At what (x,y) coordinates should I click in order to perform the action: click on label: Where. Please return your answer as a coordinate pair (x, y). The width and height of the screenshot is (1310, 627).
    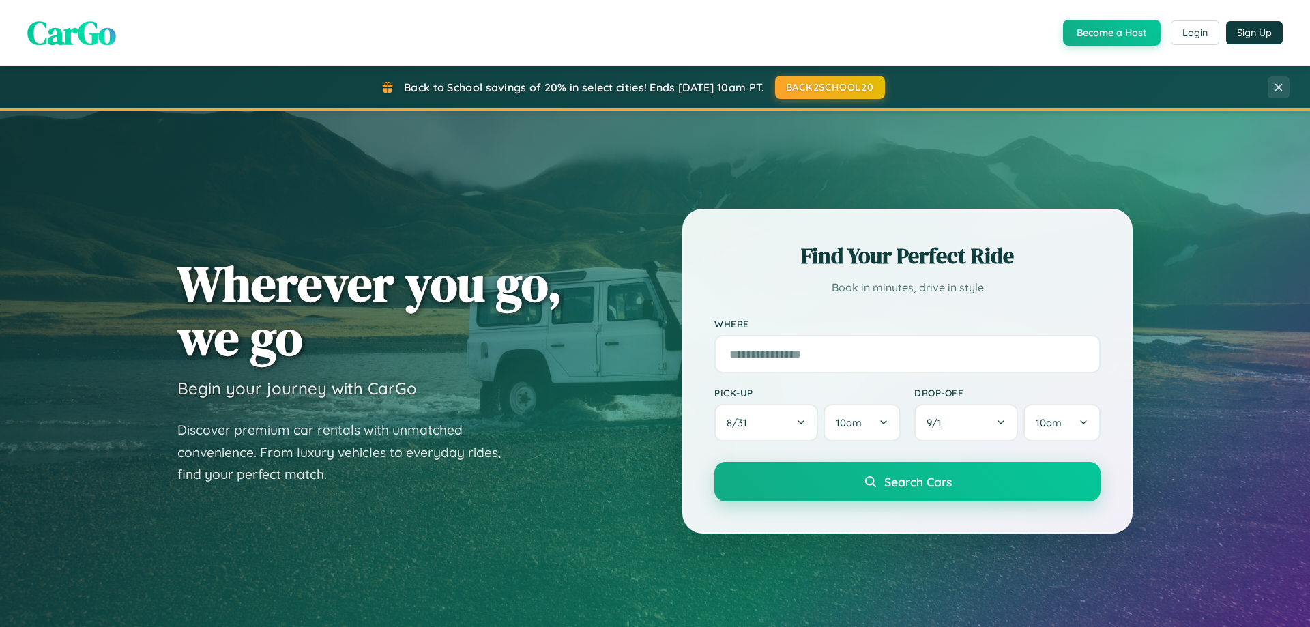
    Looking at the image, I should click on (908, 324).